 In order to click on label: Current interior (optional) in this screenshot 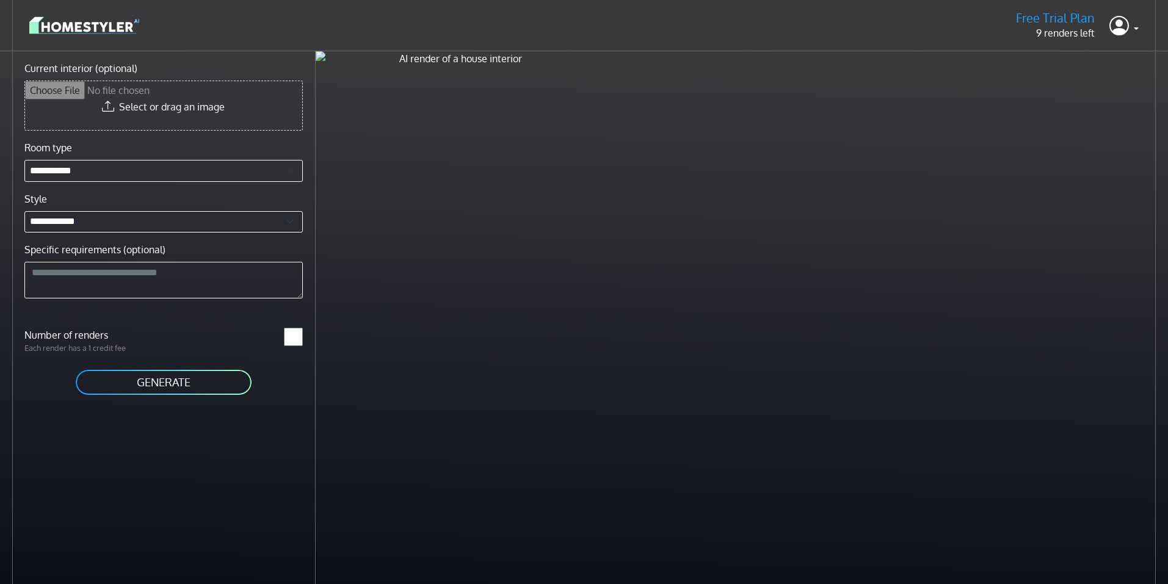, I will do `click(81, 68)`.